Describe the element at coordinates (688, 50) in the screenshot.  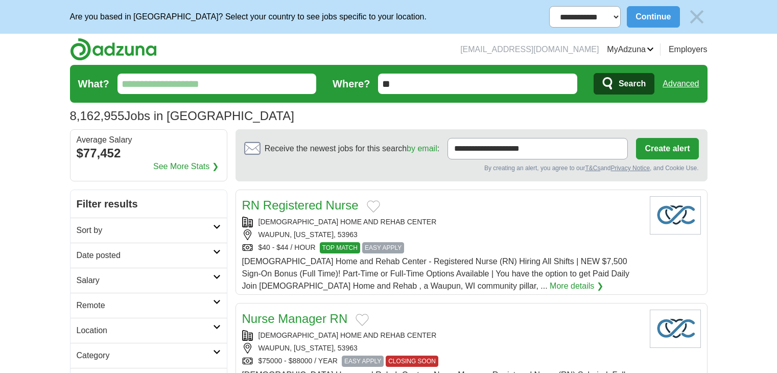
I see `a: Employers` at that location.